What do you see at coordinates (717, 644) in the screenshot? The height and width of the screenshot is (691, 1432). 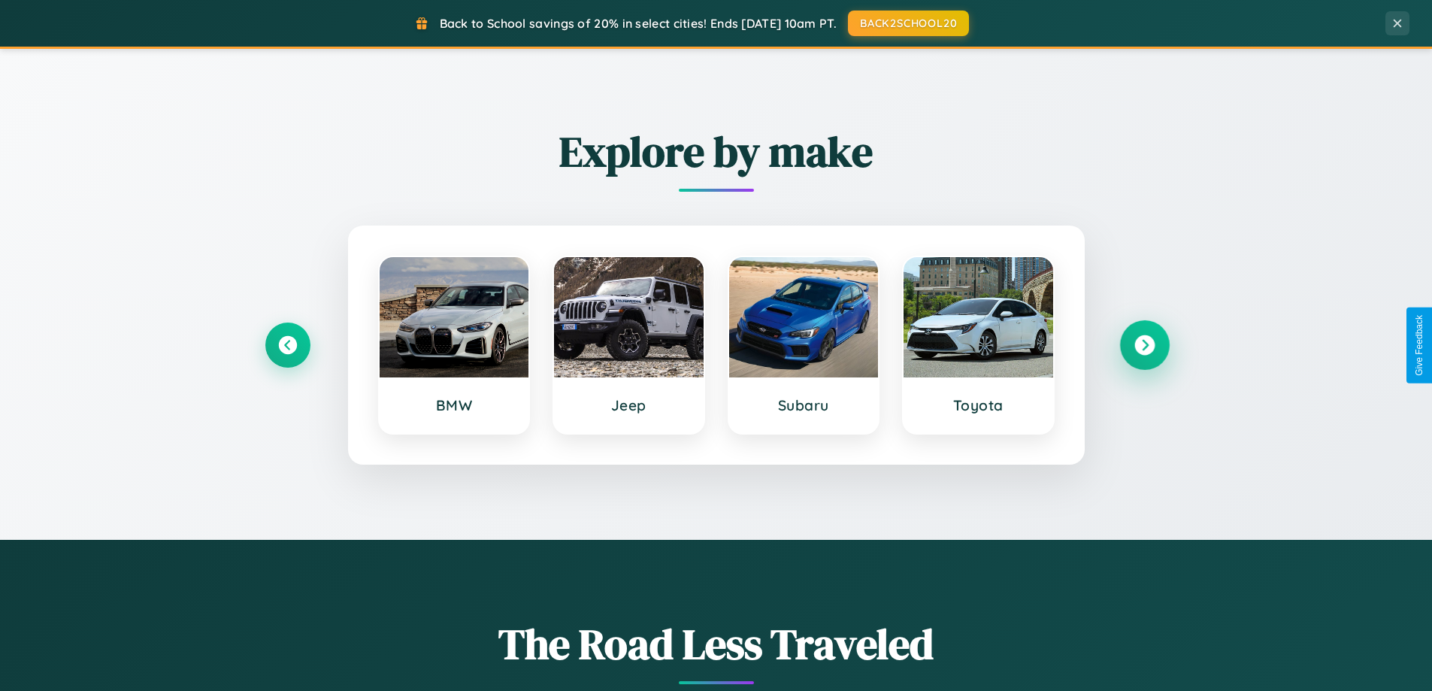 I see `h1: The Road Less Traveled` at bounding box center [717, 644].